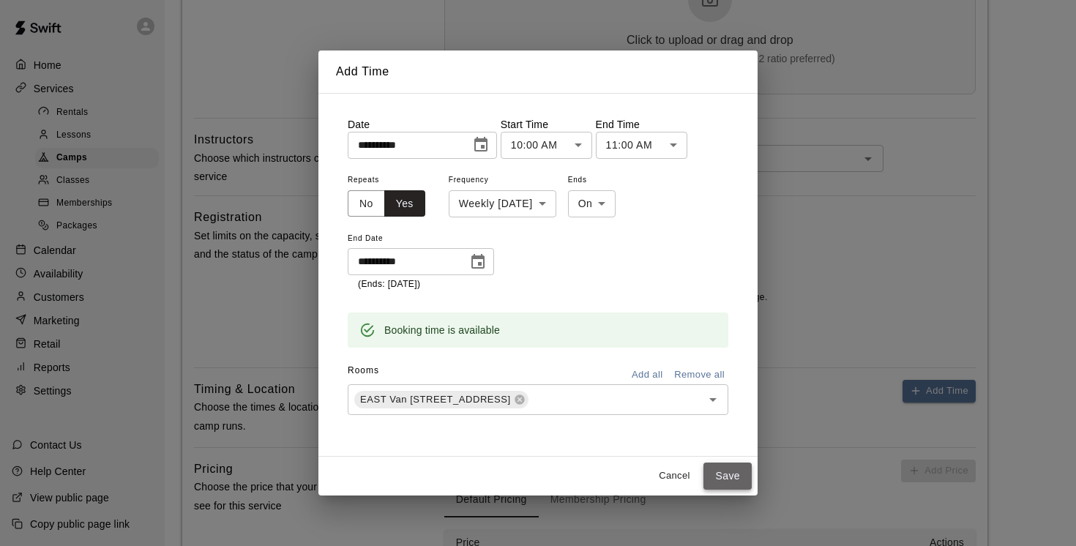  What do you see at coordinates (647, 375) in the screenshot?
I see `button: Add all` at bounding box center [647, 375].